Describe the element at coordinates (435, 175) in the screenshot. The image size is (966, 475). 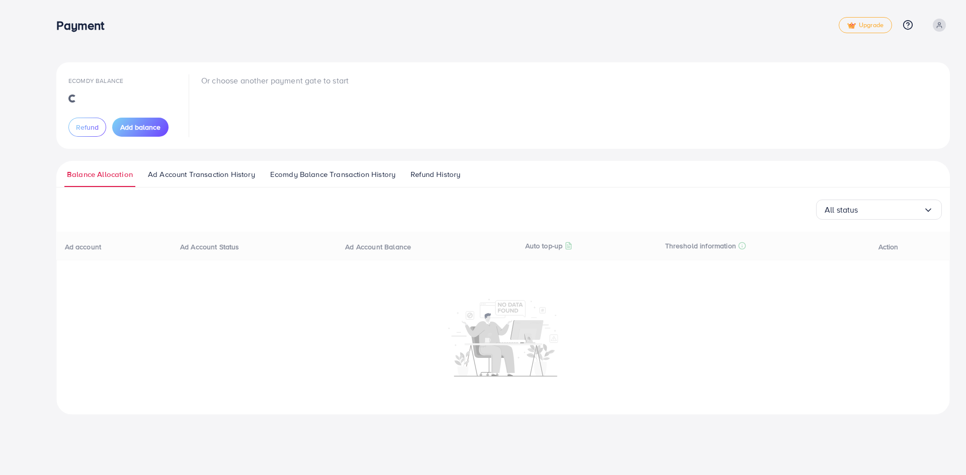
I see `span: Refund History` at that location.